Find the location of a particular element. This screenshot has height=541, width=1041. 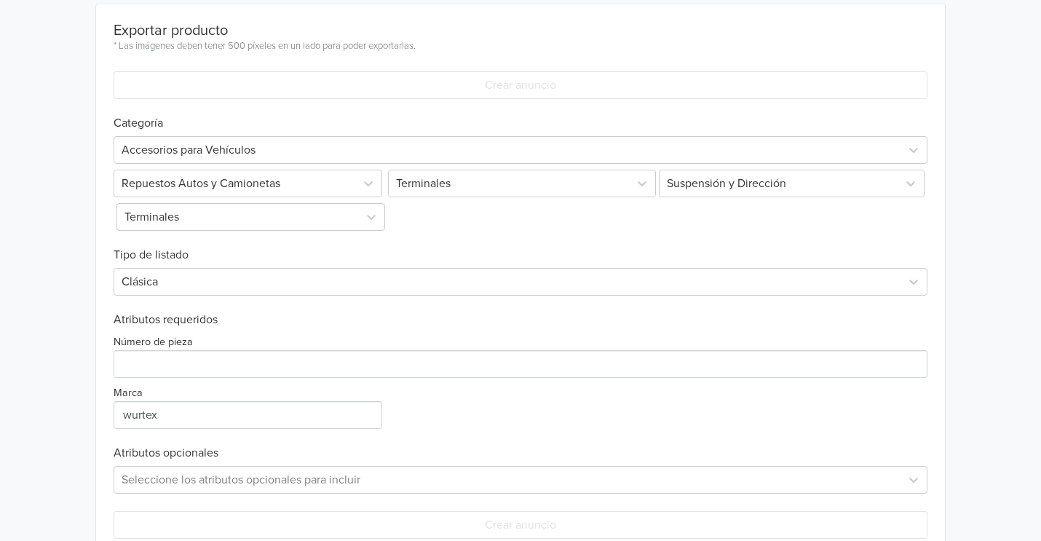

label: Marca is located at coordinates (128, 393).